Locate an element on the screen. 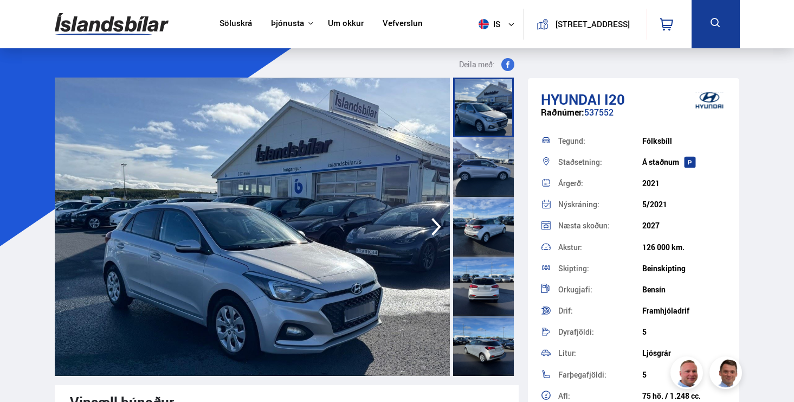 This screenshot has width=794, height=402. img: G0Ugv5HjCgRt.svg is located at coordinates (112, 24).